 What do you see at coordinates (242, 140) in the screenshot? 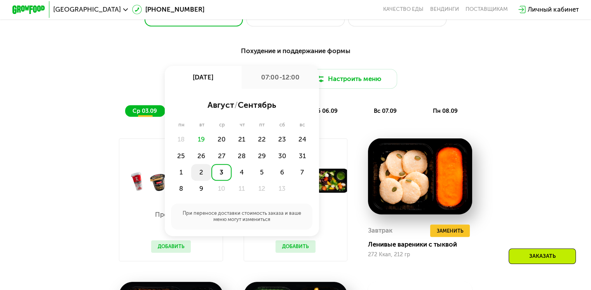
I see `div: 21` at bounding box center [242, 140].